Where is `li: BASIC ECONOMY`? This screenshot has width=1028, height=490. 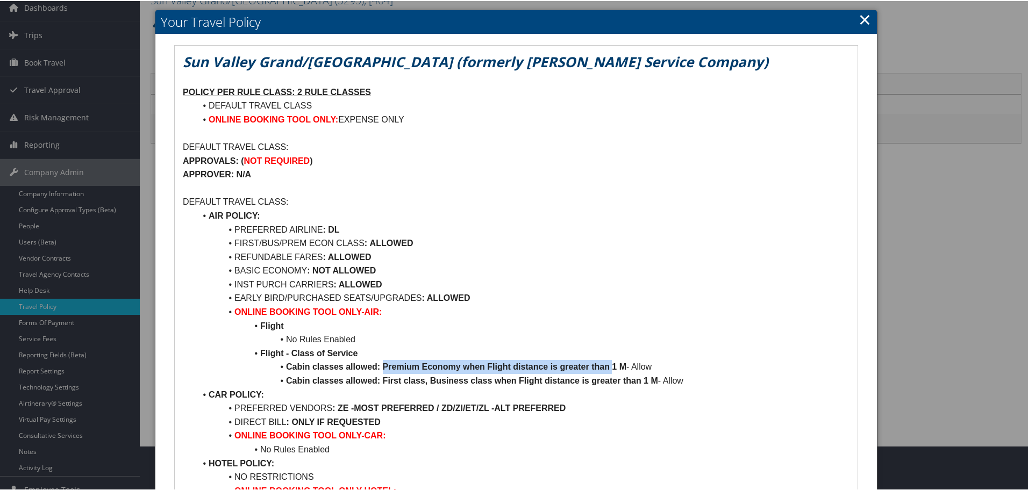
li: BASIC ECONOMY is located at coordinates (523, 270).